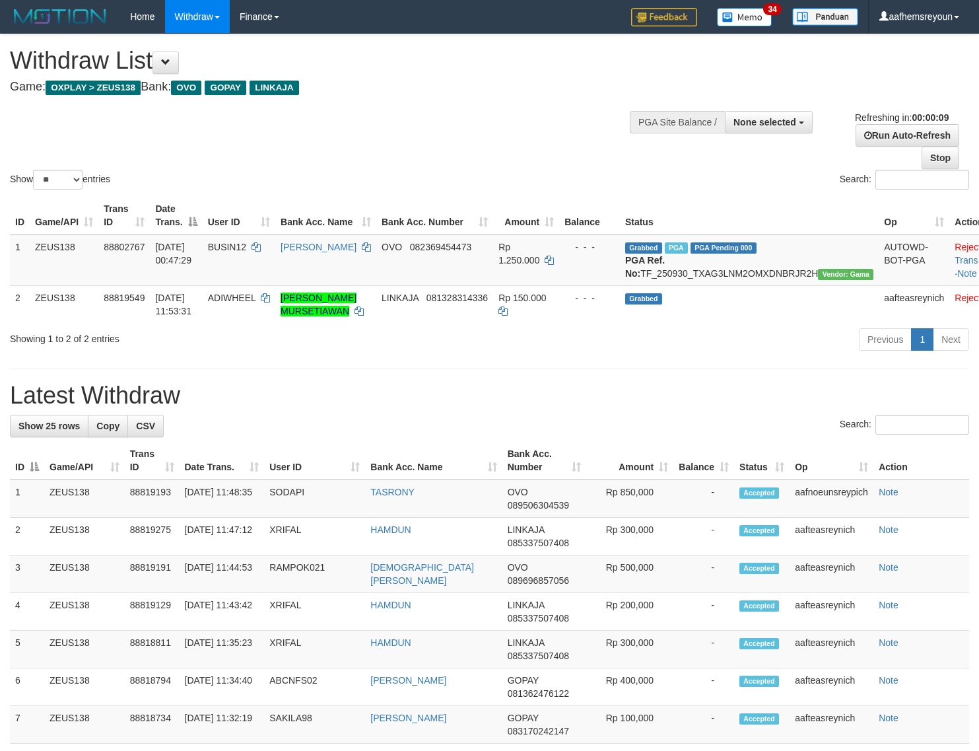  Describe the element at coordinates (745, 17) in the screenshot. I see `img: Button%20Memo.svg` at that location.